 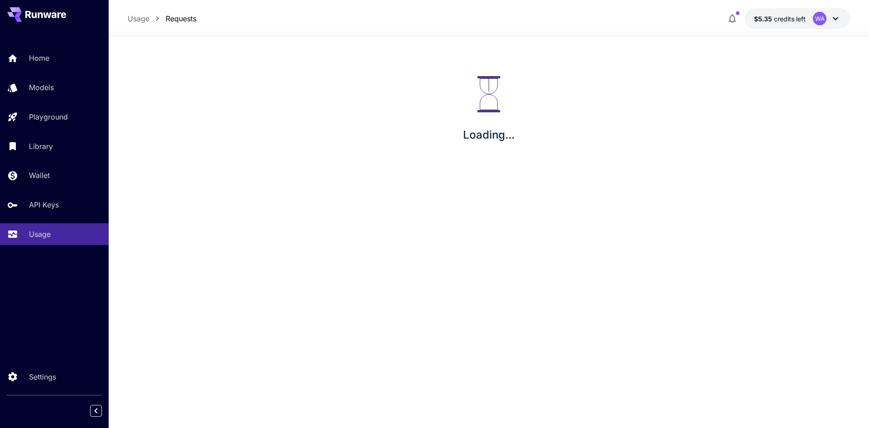 What do you see at coordinates (181, 19) in the screenshot?
I see `a: Requests` at bounding box center [181, 19].